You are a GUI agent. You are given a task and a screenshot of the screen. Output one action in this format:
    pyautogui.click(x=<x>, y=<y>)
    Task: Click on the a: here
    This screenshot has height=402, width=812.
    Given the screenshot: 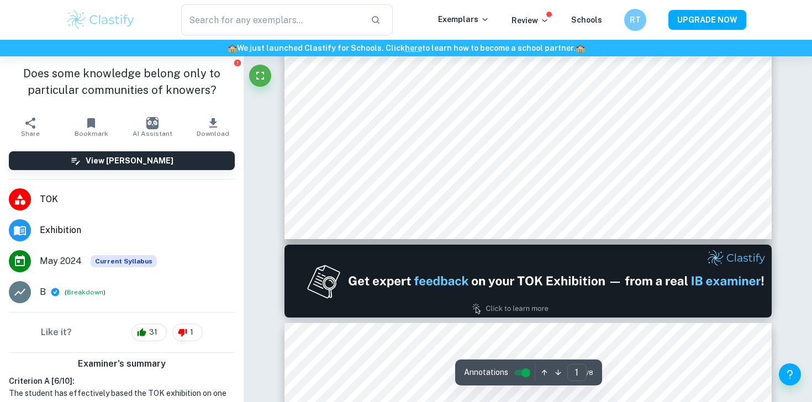 What is the action you would take?
    pyautogui.click(x=413, y=48)
    